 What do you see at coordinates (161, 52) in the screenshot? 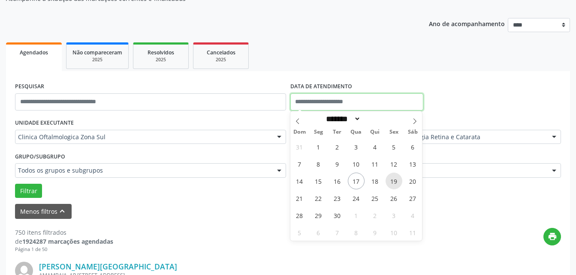
I see `span: Resolvidos` at bounding box center [161, 52].